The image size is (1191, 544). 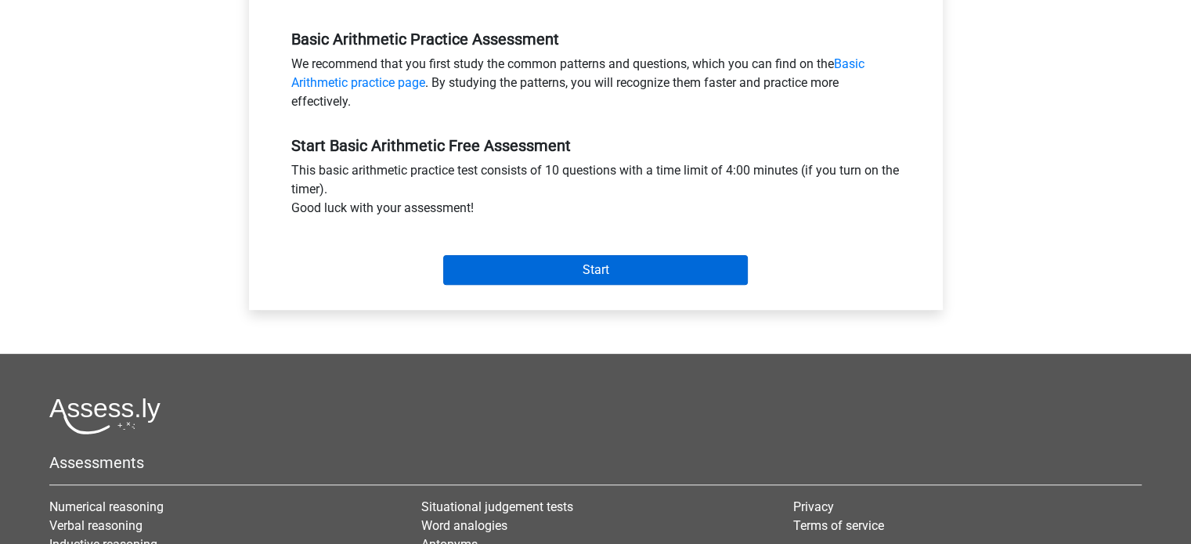 I want to click on img: Assessly logo, so click(x=105, y=416).